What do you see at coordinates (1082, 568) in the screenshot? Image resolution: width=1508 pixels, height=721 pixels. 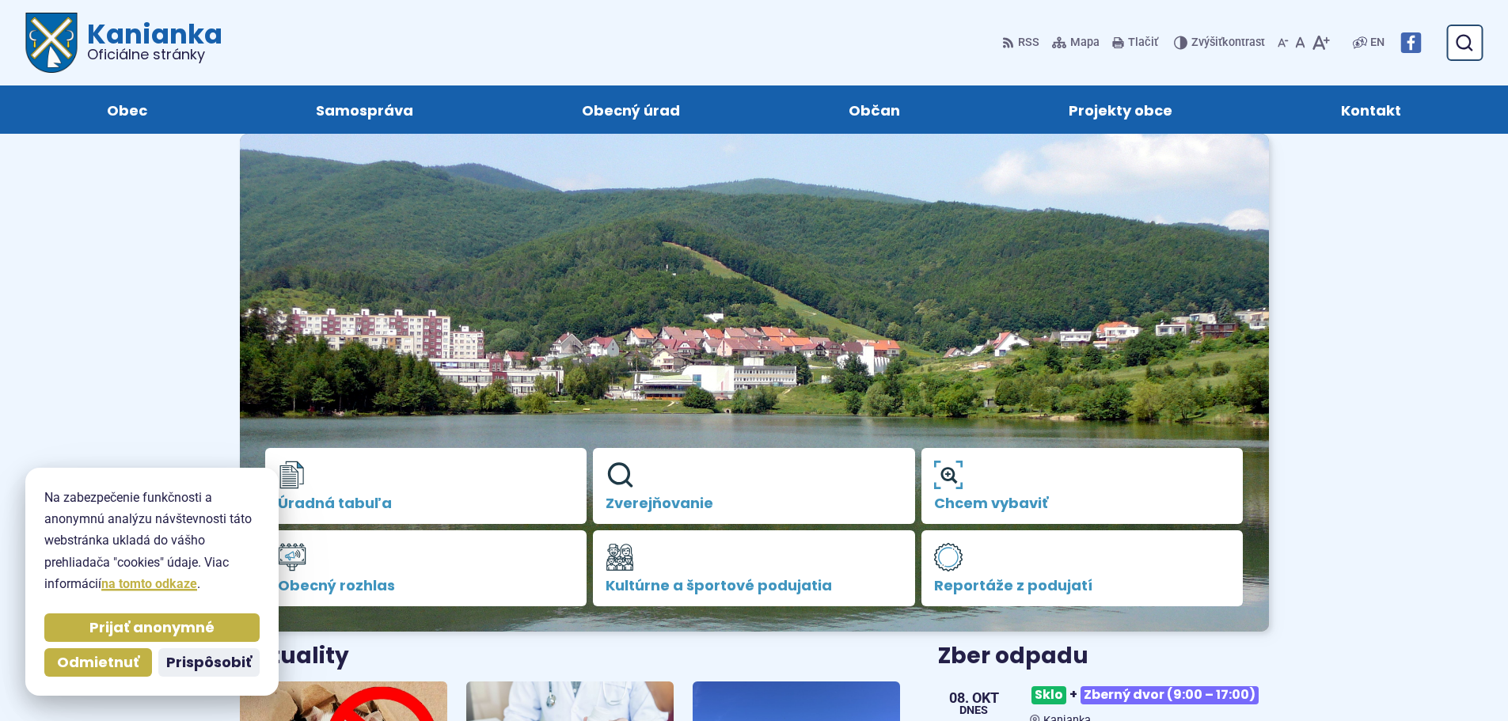 I see `a: Reportáže z podujatí` at bounding box center [1082, 568].